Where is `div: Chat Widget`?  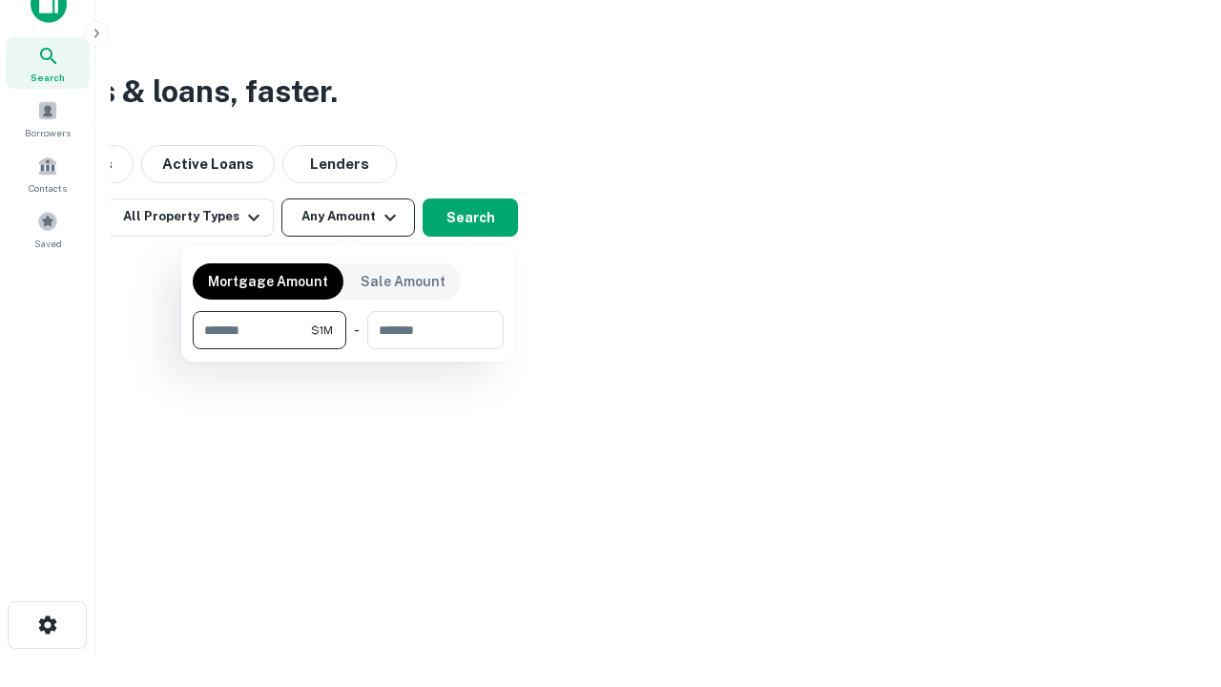 div: Chat Widget is located at coordinates (1174, 580).